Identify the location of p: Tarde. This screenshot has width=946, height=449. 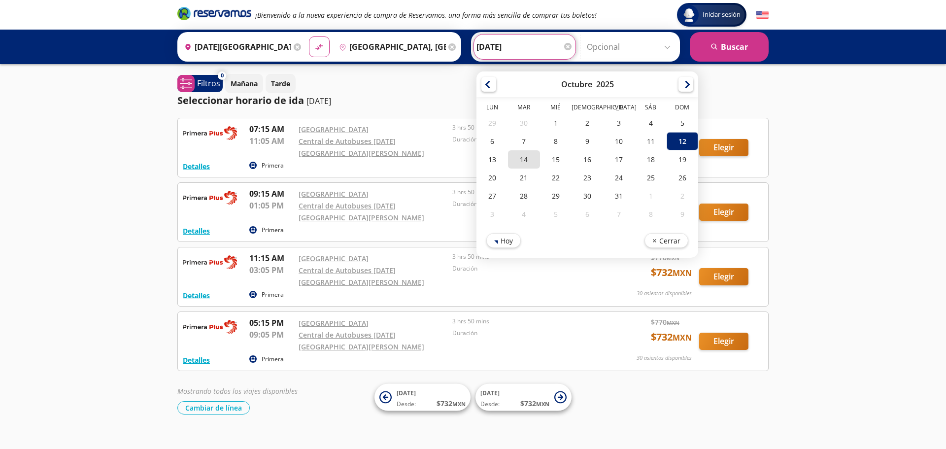
(280, 83).